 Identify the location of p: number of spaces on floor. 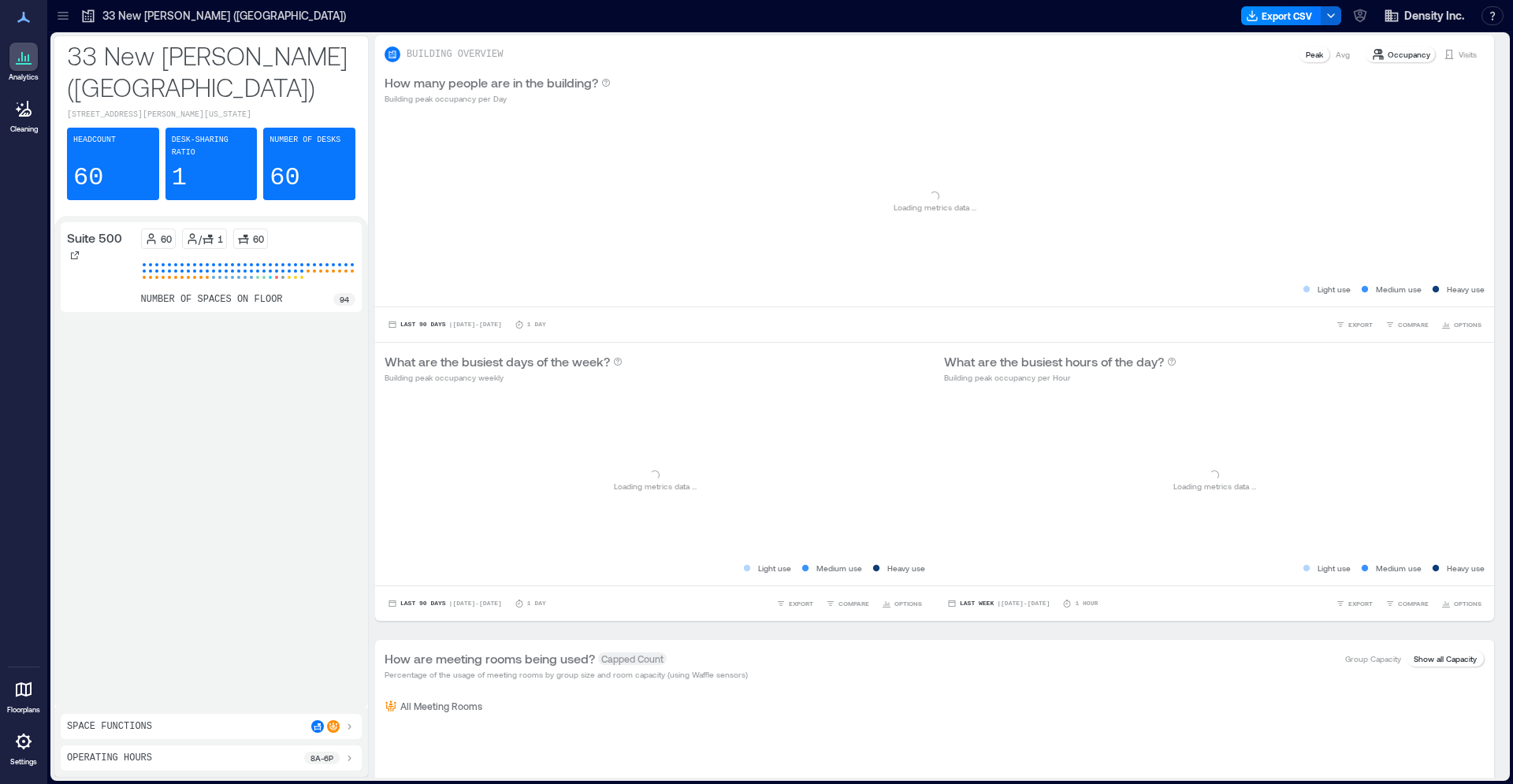
(212, 299).